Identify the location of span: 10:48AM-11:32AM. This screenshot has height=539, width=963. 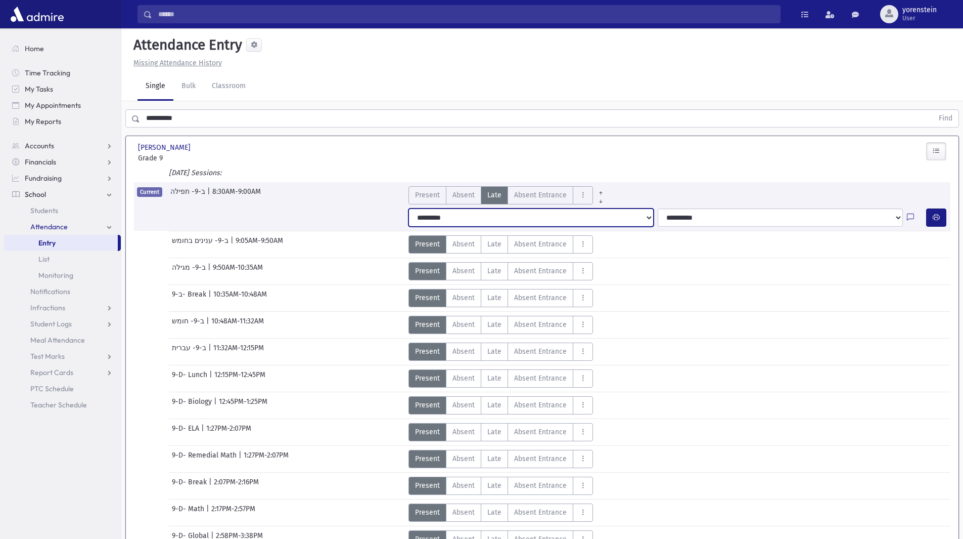
(238, 325).